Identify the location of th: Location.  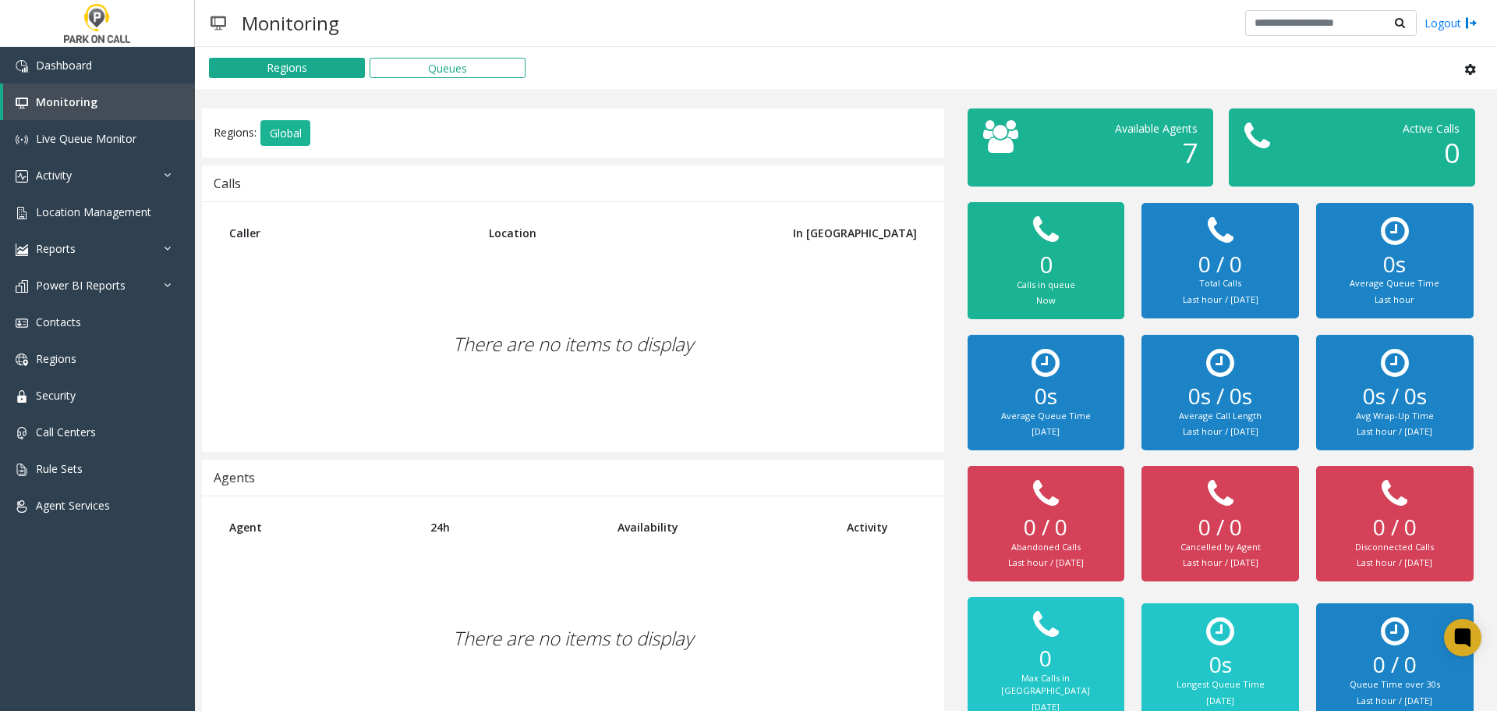
(615, 232).